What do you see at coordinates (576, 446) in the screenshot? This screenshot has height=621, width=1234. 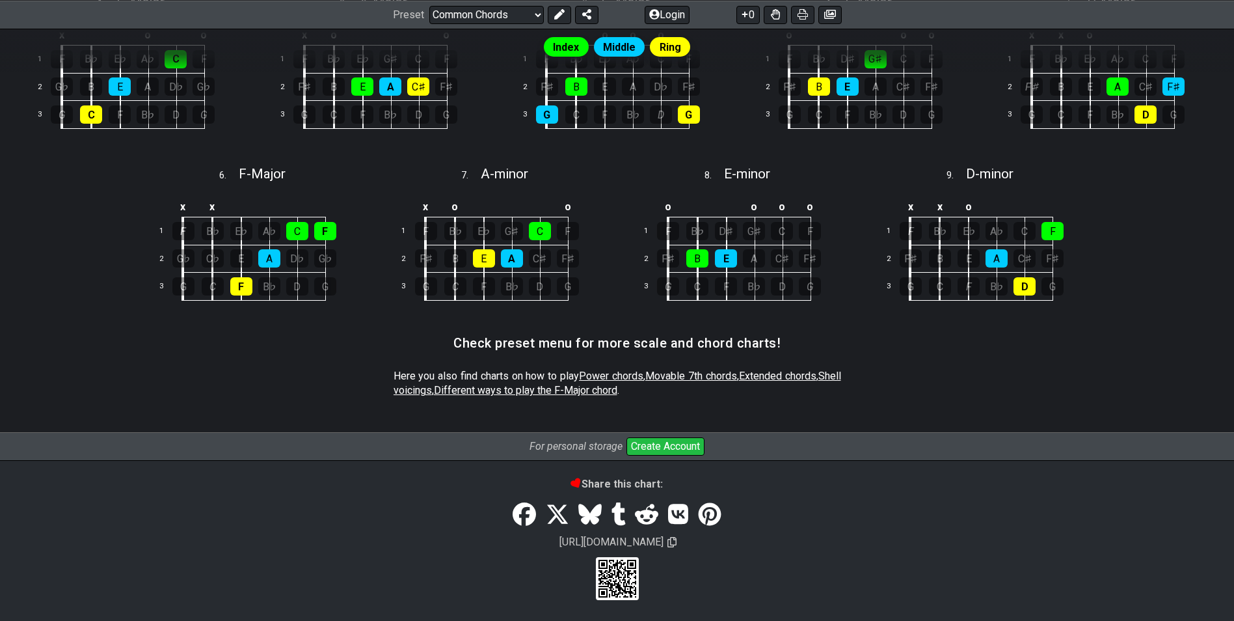 I see `i: For personal storage` at bounding box center [576, 446].